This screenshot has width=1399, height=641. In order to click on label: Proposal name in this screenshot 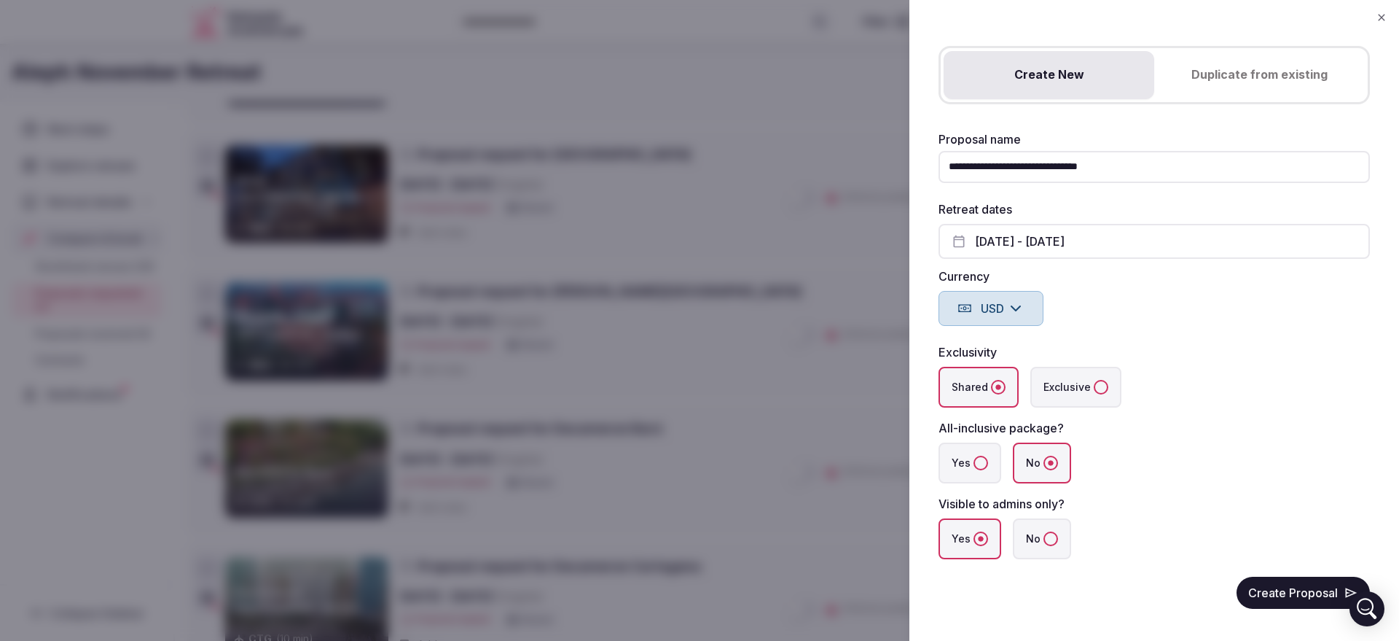, I will do `click(1154, 139)`.